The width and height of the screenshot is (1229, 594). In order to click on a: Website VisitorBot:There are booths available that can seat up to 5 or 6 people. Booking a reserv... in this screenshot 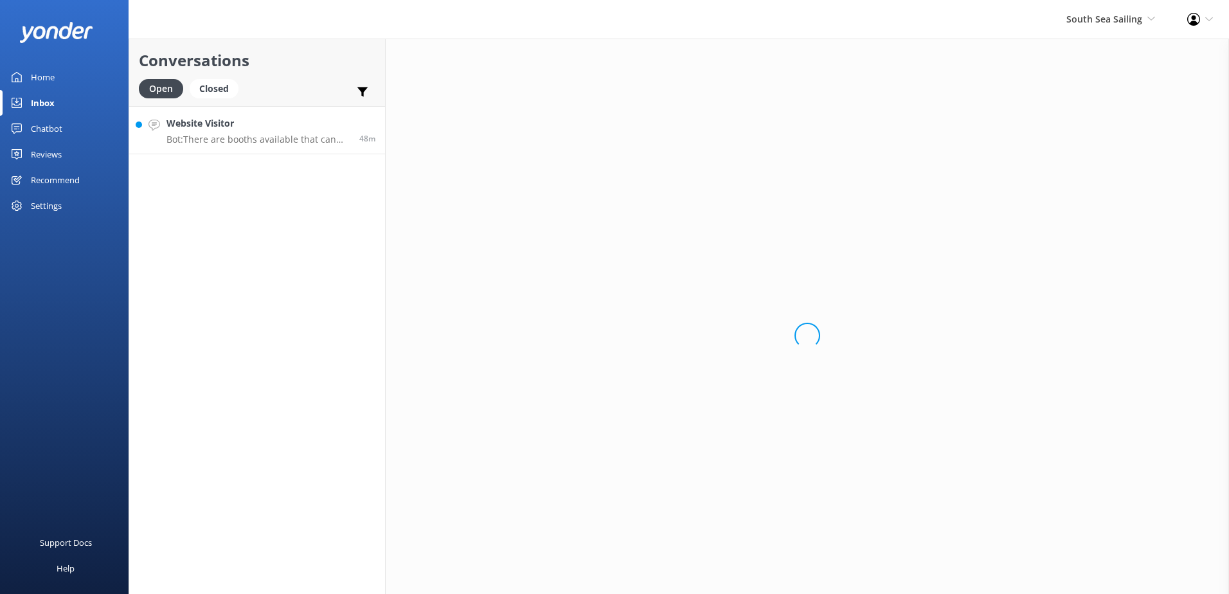, I will do `click(257, 130)`.